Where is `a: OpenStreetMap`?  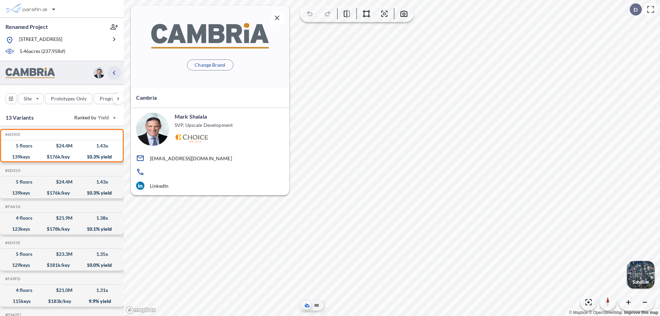 a: OpenStreetMap is located at coordinates (605, 313).